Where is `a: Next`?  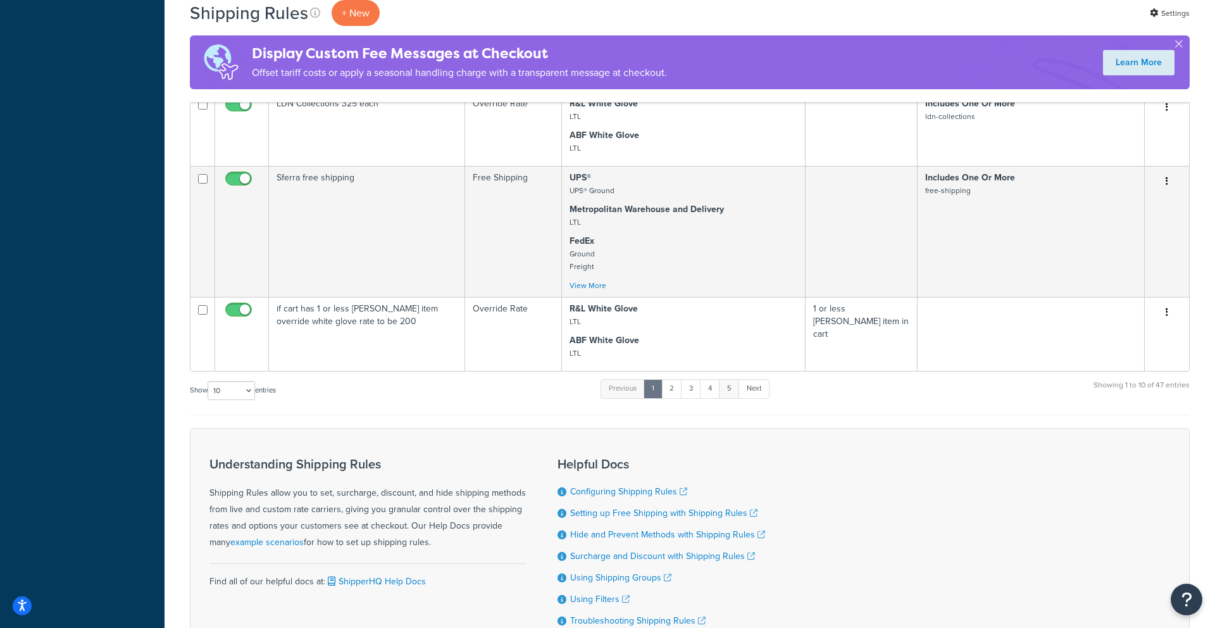
a: Next is located at coordinates (753, 388).